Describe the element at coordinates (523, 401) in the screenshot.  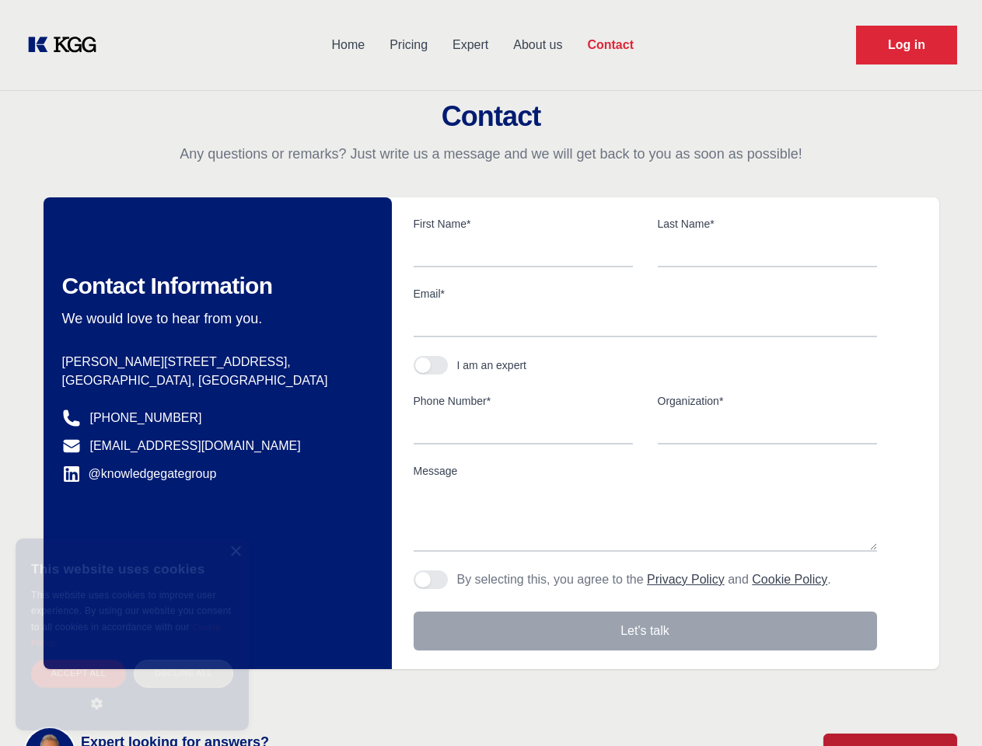
I see `label: Phone Number*` at that location.